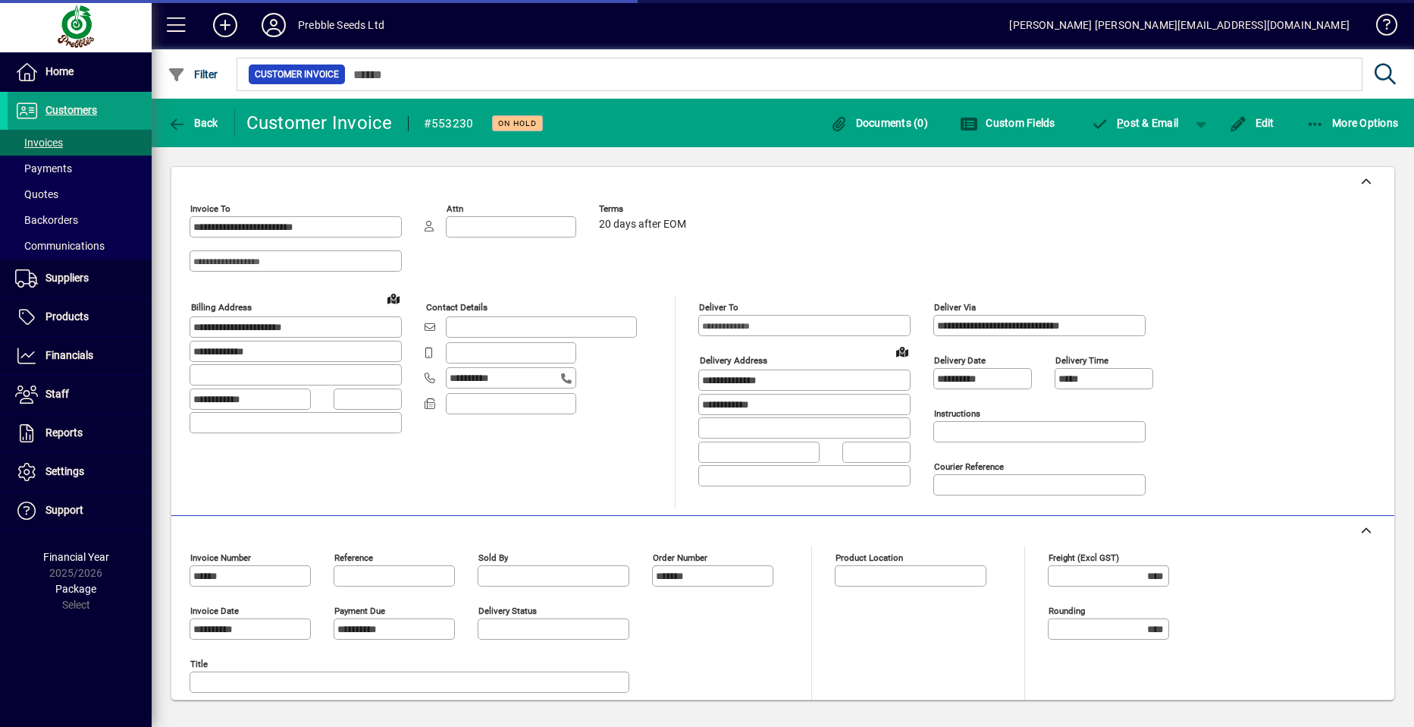 This screenshot has height=727, width=1414. Describe the element at coordinates (199, 664) in the screenshot. I see `mat-label: Title` at that location.